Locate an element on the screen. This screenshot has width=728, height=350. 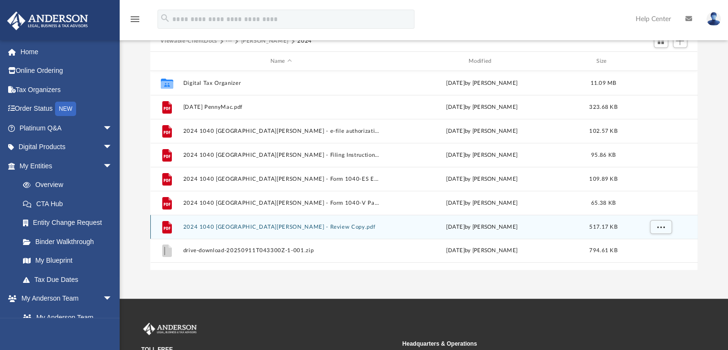
a: Tax Due Dates is located at coordinates (70, 279).